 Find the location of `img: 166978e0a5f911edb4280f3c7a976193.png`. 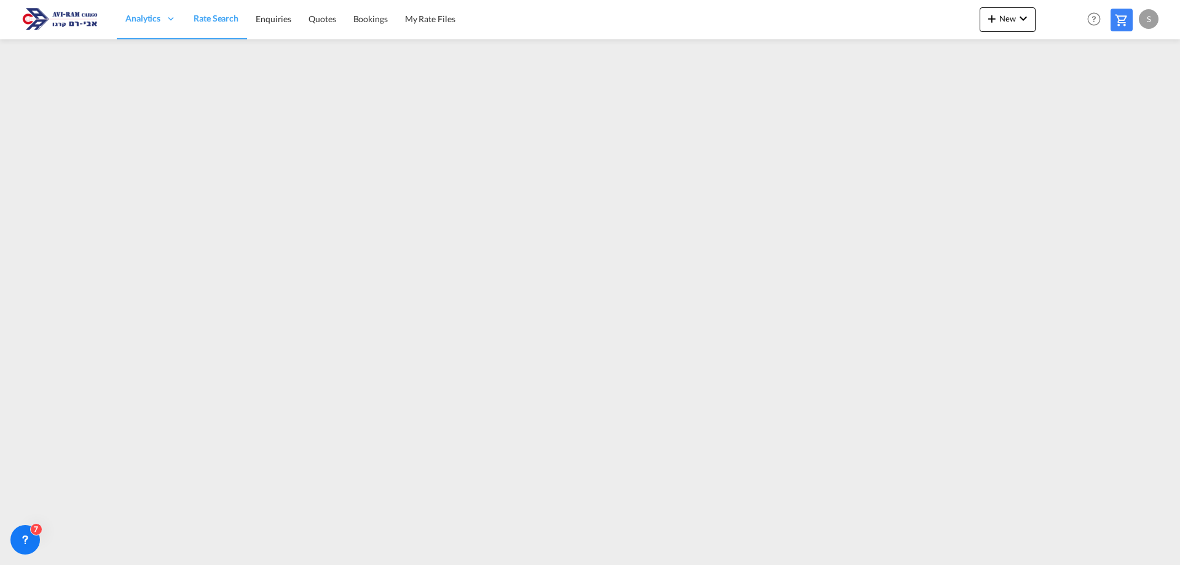

img: 166978e0a5f911edb4280f3c7a976193.png is located at coordinates (60, 19).